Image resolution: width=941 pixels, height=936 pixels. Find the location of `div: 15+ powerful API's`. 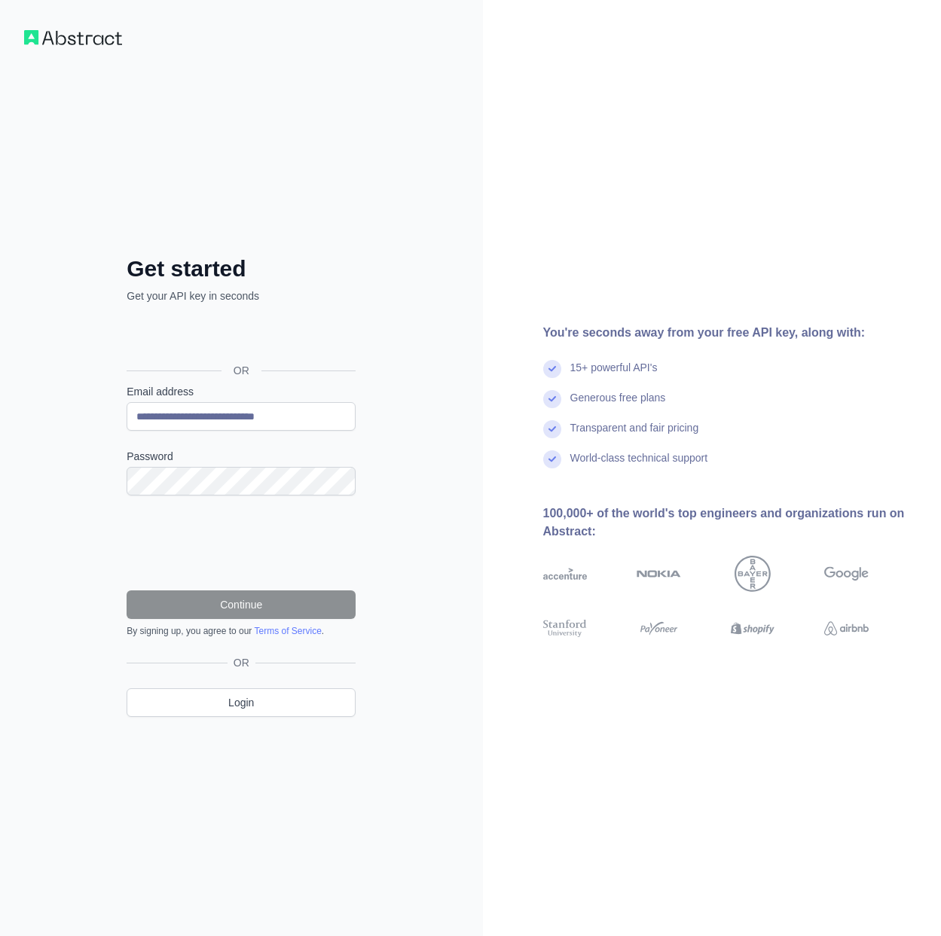

div: 15+ powerful API's is located at coordinates (614, 375).